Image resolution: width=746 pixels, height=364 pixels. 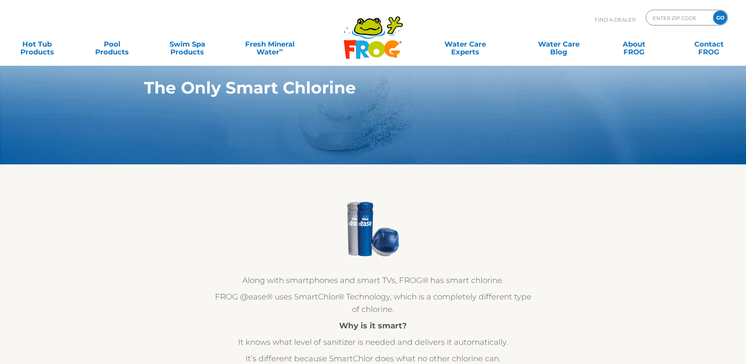 What do you see at coordinates (720, 18) in the screenshot?
I see `input: GO` at bounding box center [720, 18].